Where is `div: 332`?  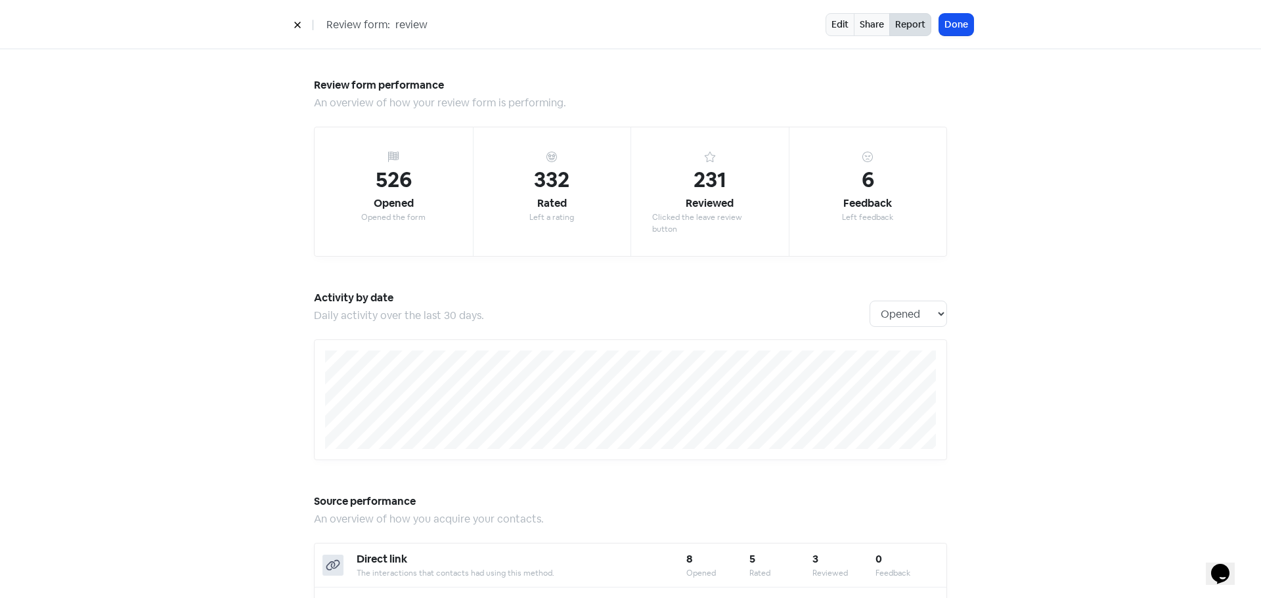
div: 332 is located at coordinates (551, 180).